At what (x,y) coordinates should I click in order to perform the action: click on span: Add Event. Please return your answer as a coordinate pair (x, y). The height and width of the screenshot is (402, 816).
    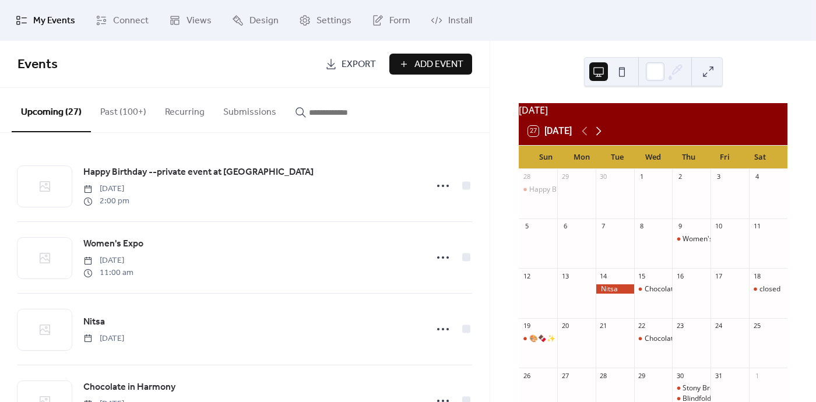
    Looking at the image, I should click on (439, 65).